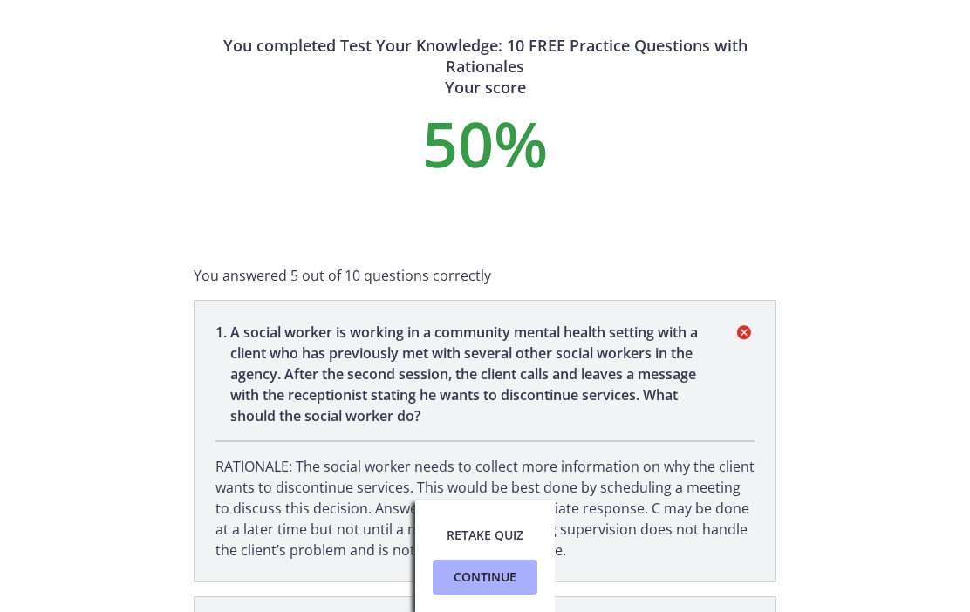  I want to click on p: You answered 5 out of 10 questions correctly, so click(485, 276).